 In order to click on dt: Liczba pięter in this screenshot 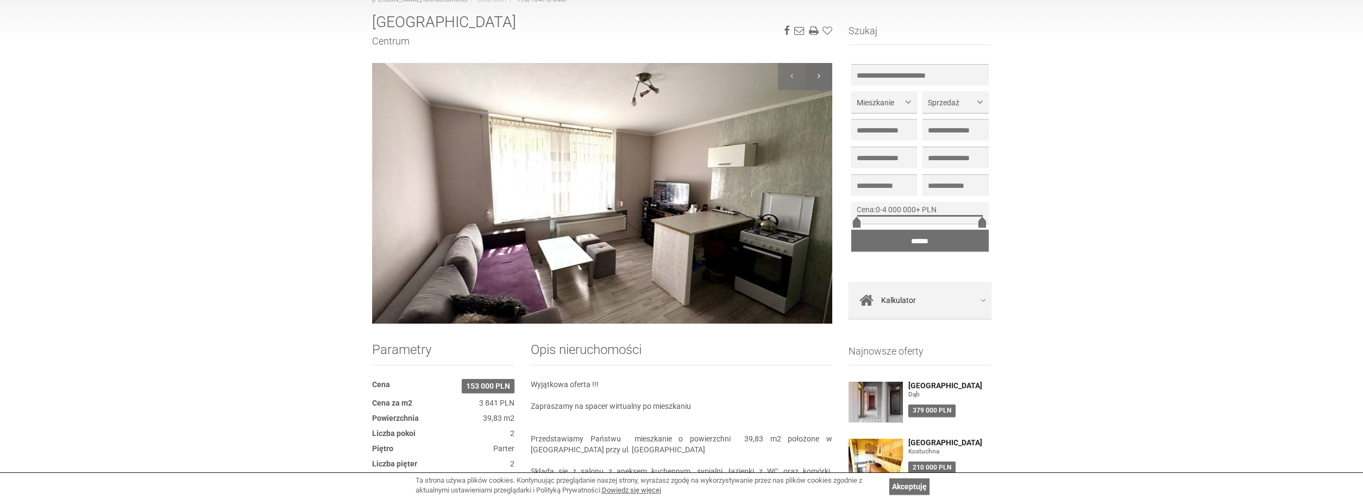, I will do `click(394, 464)`.